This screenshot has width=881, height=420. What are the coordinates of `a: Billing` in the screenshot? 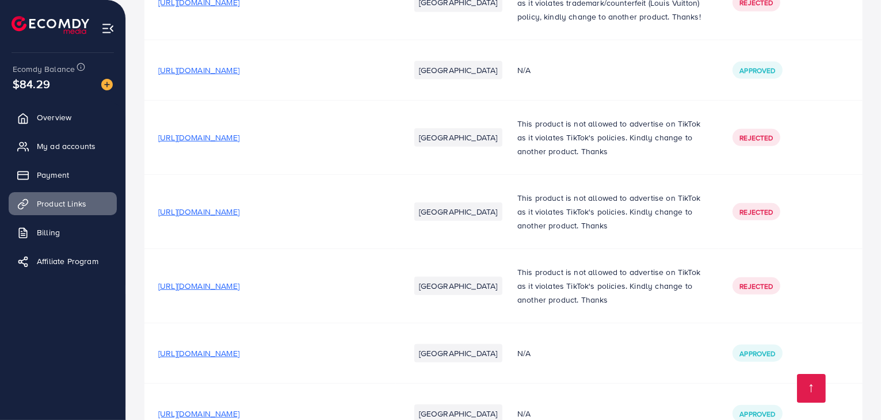 It's located at (63, 232).